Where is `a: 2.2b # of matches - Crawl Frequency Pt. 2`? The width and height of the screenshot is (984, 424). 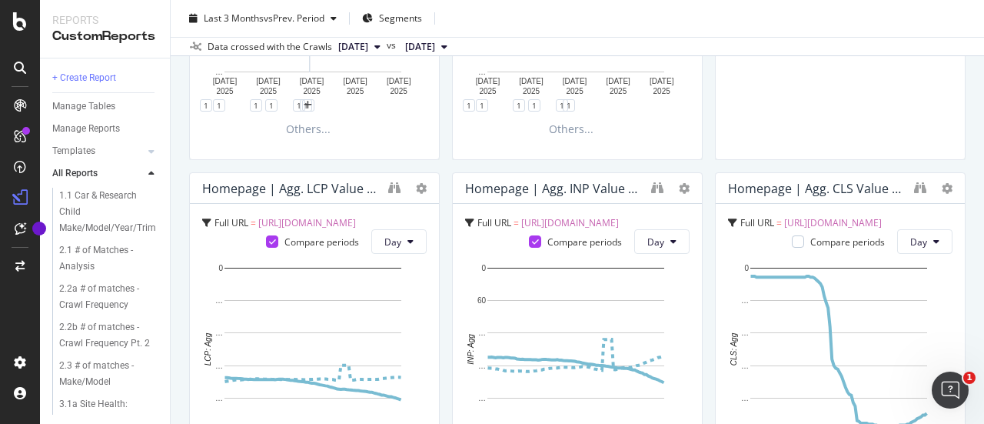 a: 2.2b # of matches - Crawl Frequency Pt. 2 is located at coordinates (109, 335).